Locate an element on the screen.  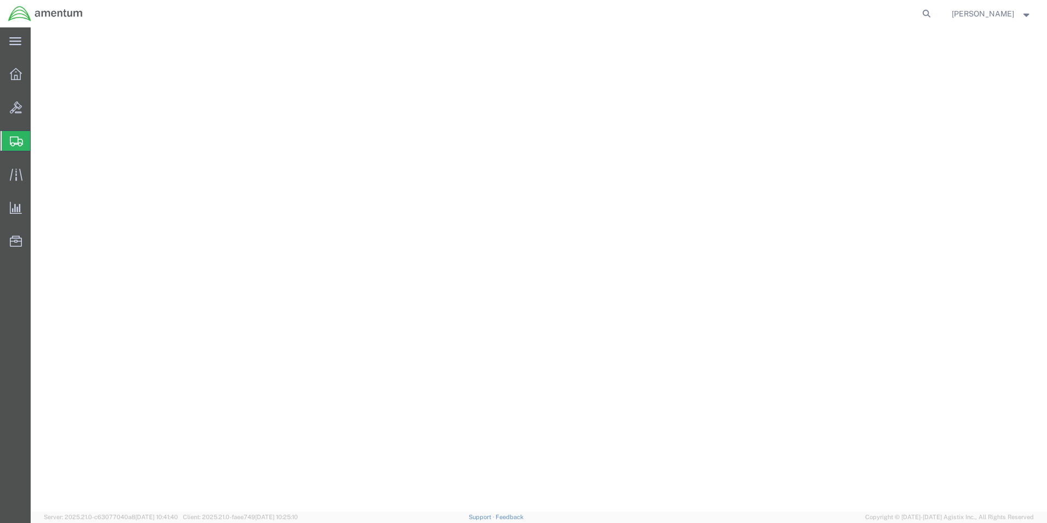
span: Client: 2025.21.0-faee749 is located at coordinates (240, 517).